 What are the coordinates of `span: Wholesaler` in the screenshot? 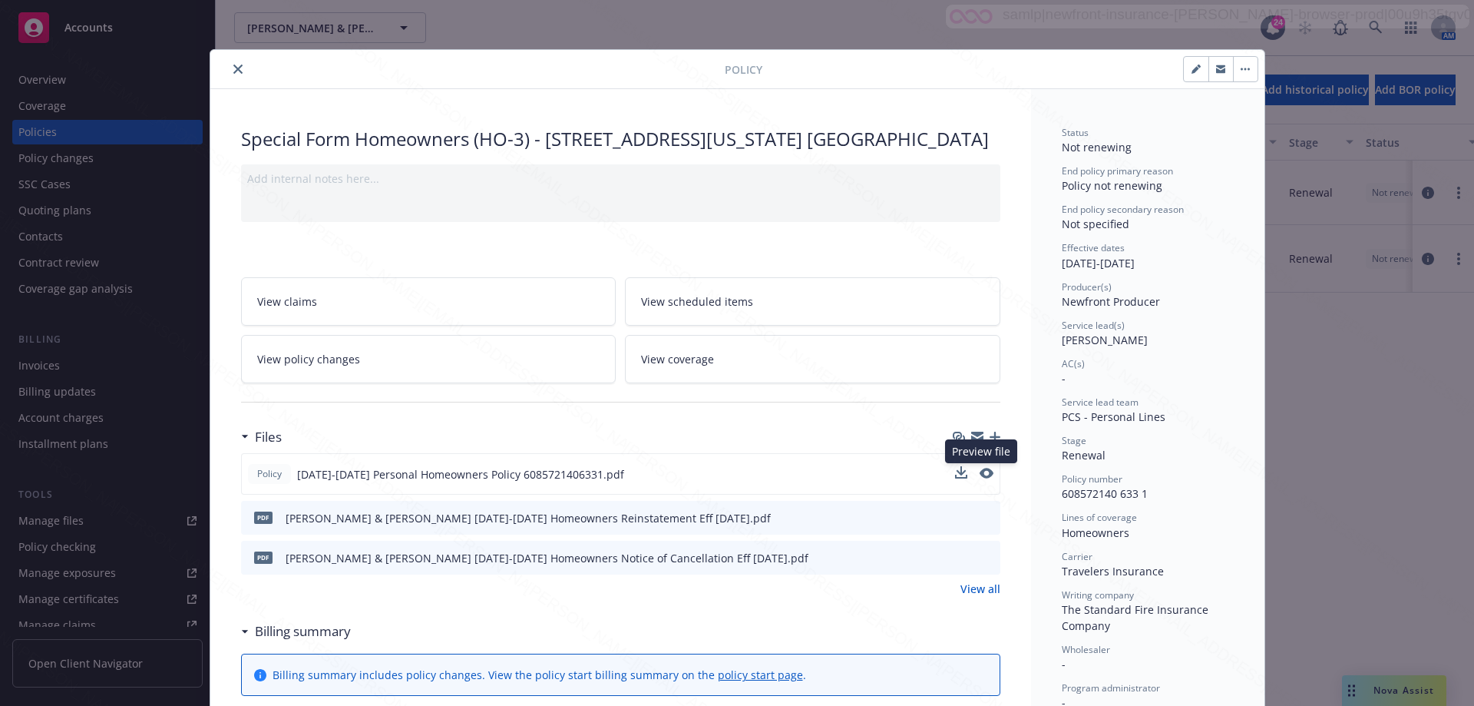 It's located at (1086, 649).